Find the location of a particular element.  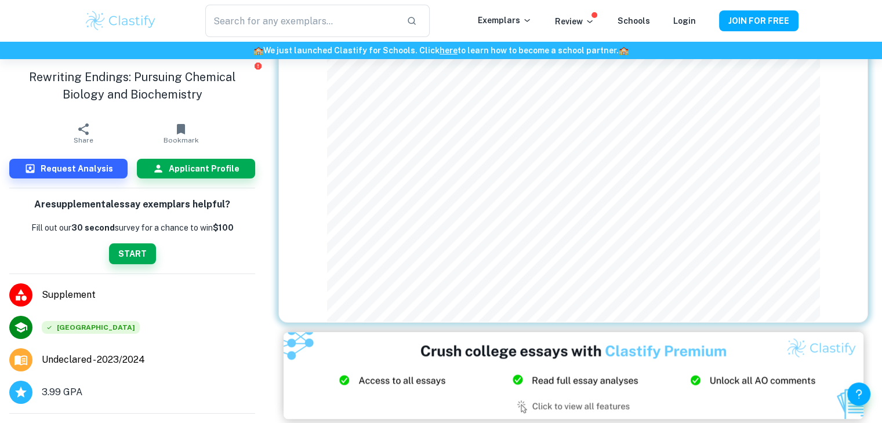

h6: Are supplemental essay exemplars helpful? is located at coordinates (132, 205).